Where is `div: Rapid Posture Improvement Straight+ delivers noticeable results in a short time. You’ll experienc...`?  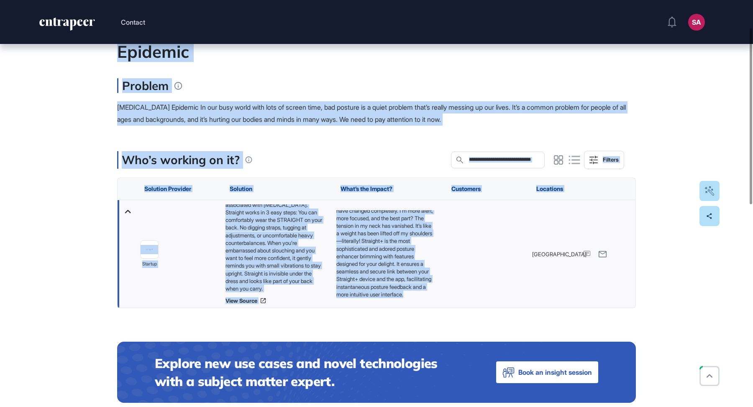
div: Rapid Posture Improvement Straight+ delivers noticeable results in a short time. You’ll experienc... is located at coordinates (277, 248).